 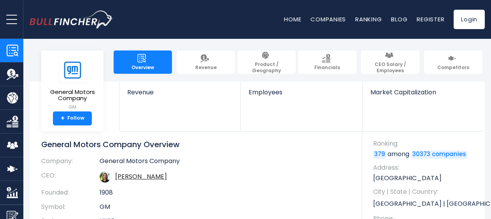 I want to click on a: Ranking, so click(x=368, y=19).